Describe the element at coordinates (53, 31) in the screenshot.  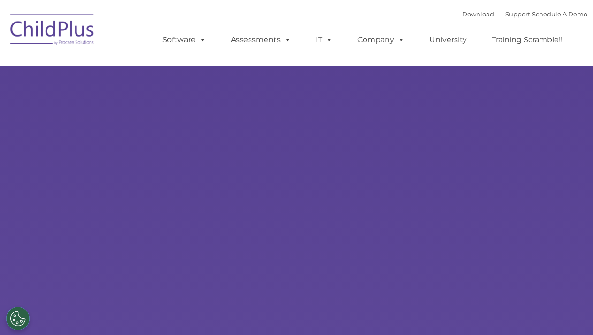
I see `img: ChildPlus by Procare Solutions` at that location.